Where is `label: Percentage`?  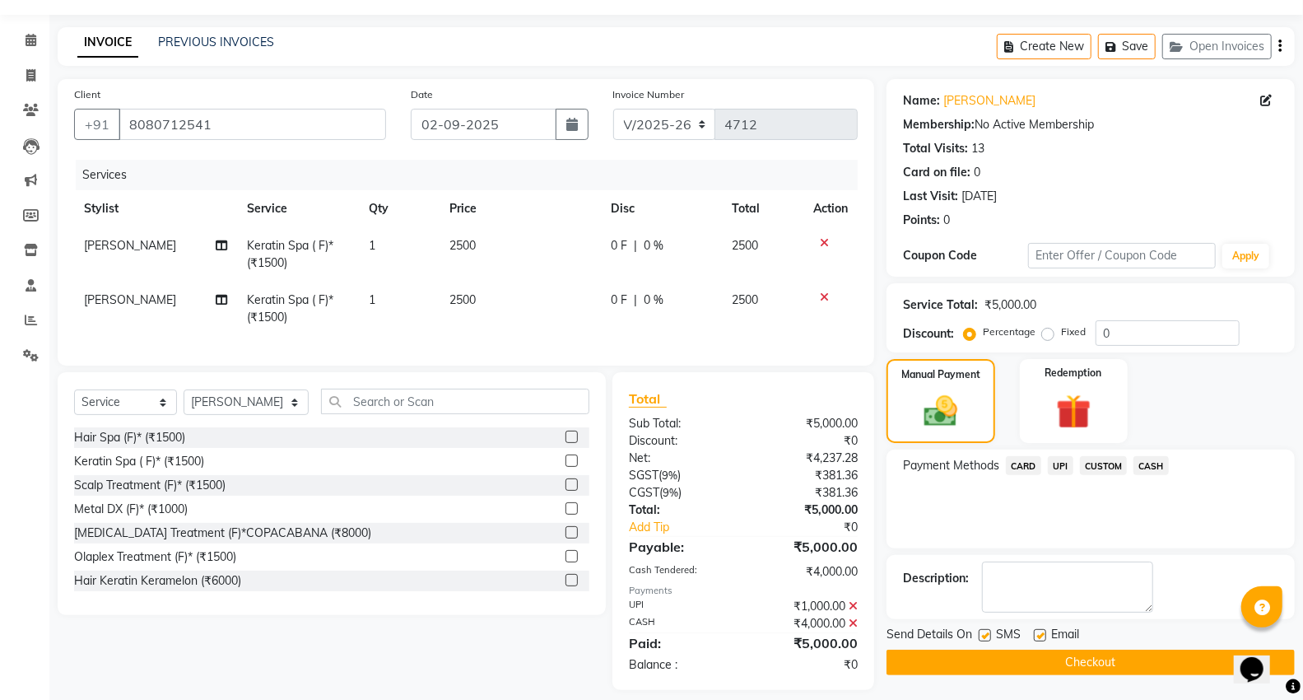
label: Percentage is located at coordinates (1009, 332).